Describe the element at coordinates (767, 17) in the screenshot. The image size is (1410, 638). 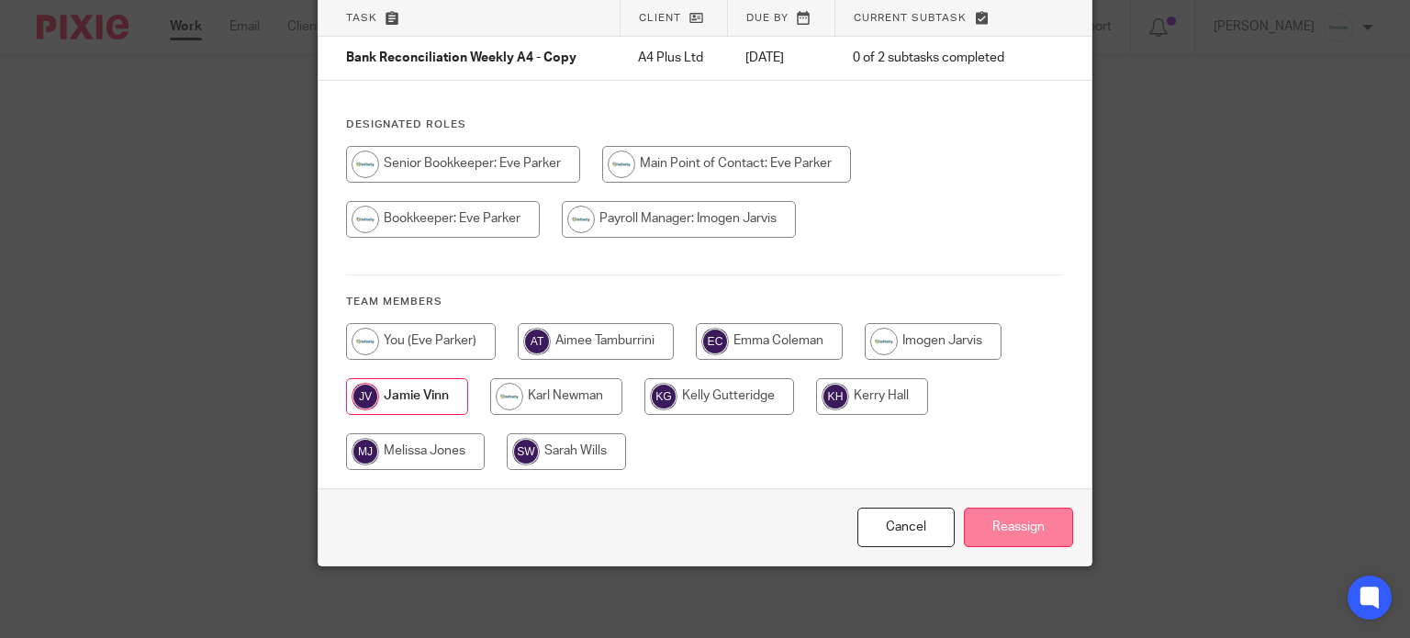
I see `span: Due by` at that location.